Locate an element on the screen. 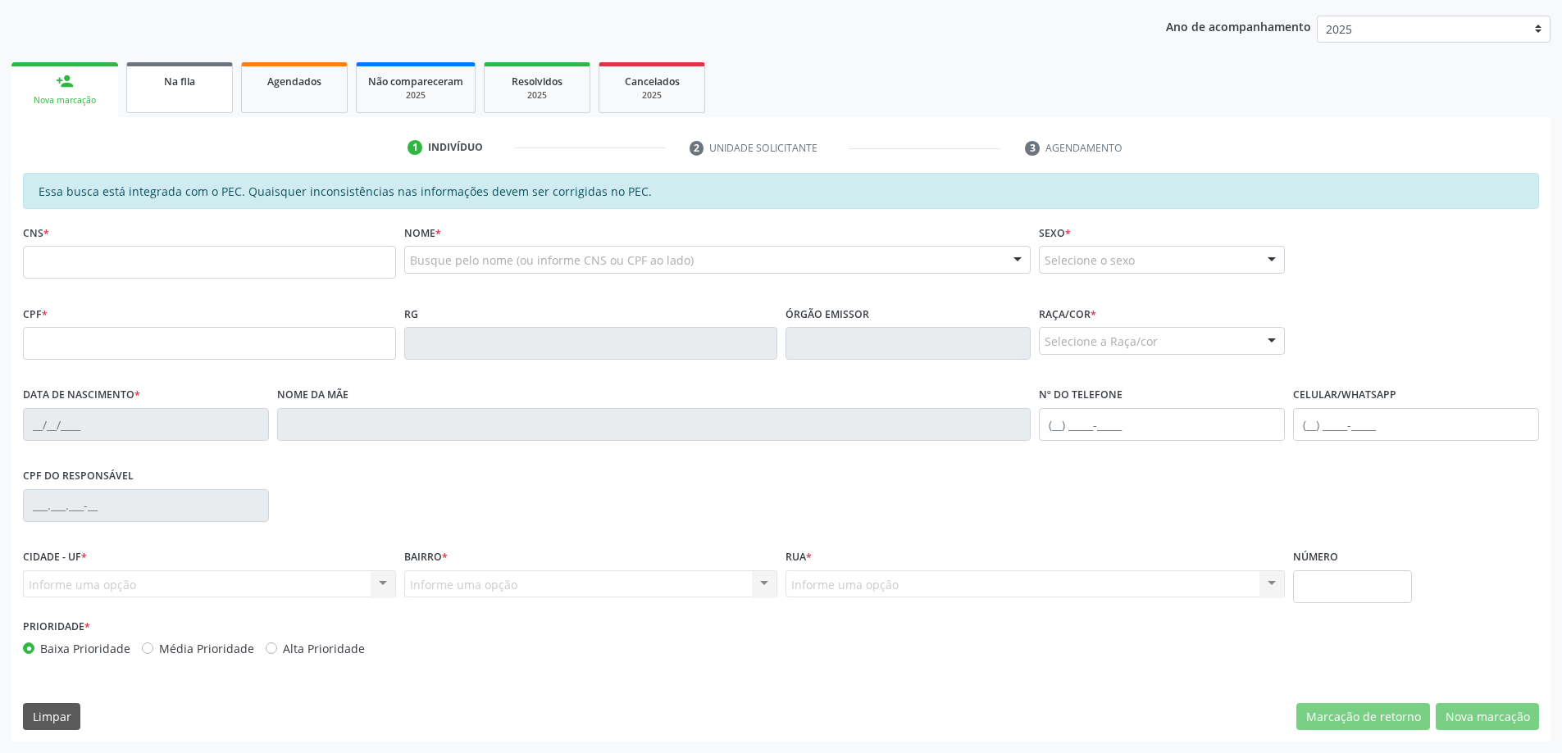  span: Na fila is located at coordinates (180, 81).